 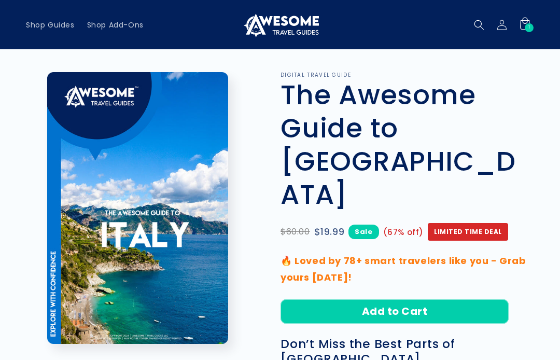 What do you see at coordinates (329, 232) in the screenshot?
I see `span: $19.99` at bounding box center [329, 232].